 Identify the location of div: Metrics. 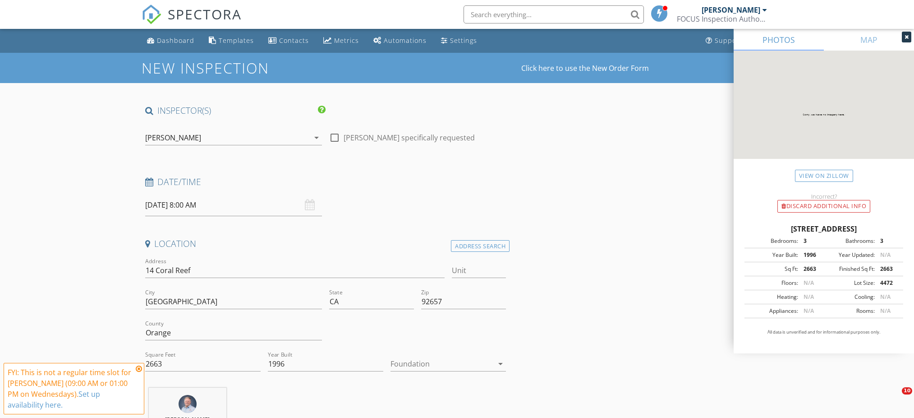
(346, 40).